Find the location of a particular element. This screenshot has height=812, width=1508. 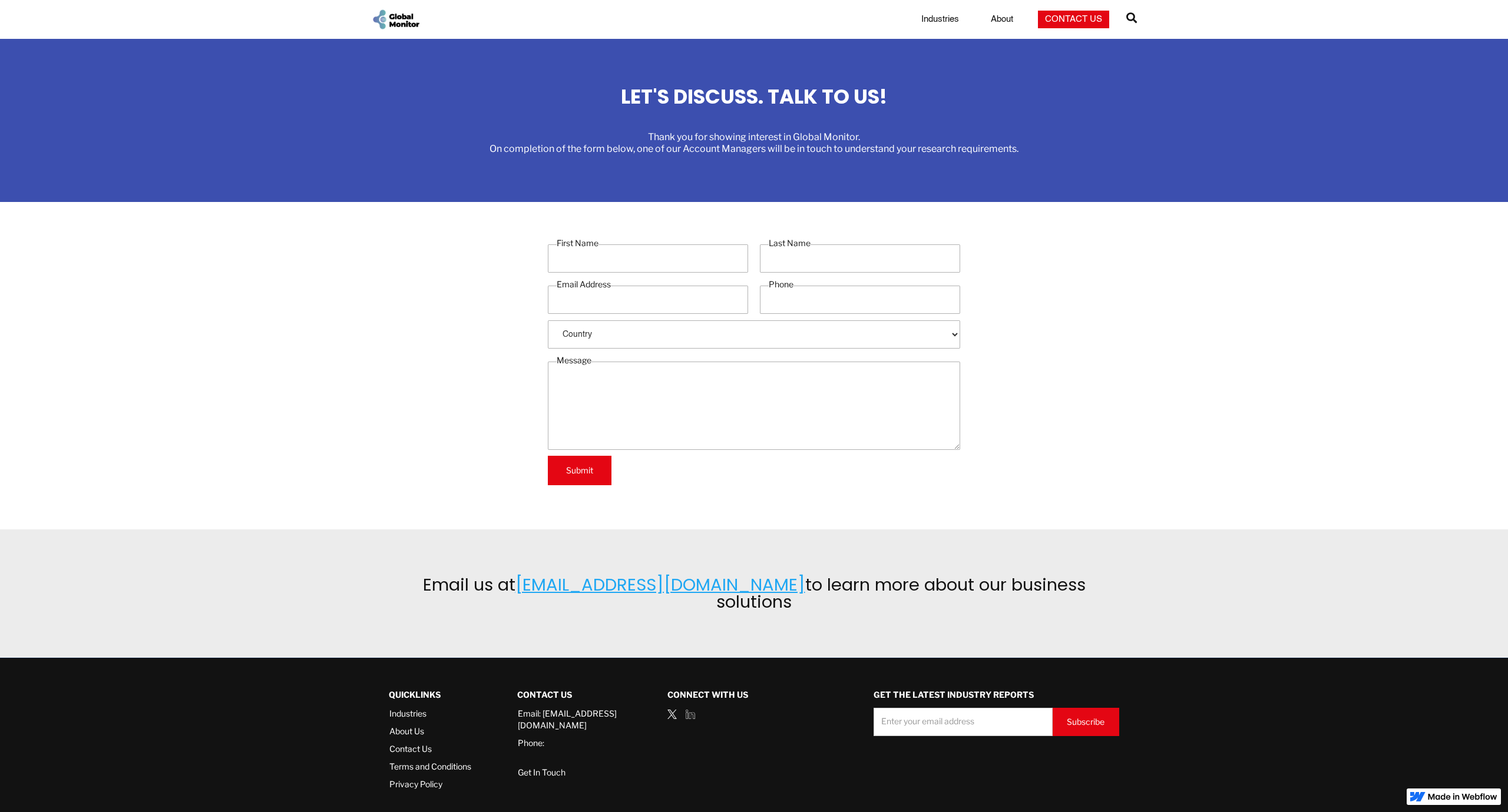

div: QUICKLINKS is located at coordinates (430, 695).